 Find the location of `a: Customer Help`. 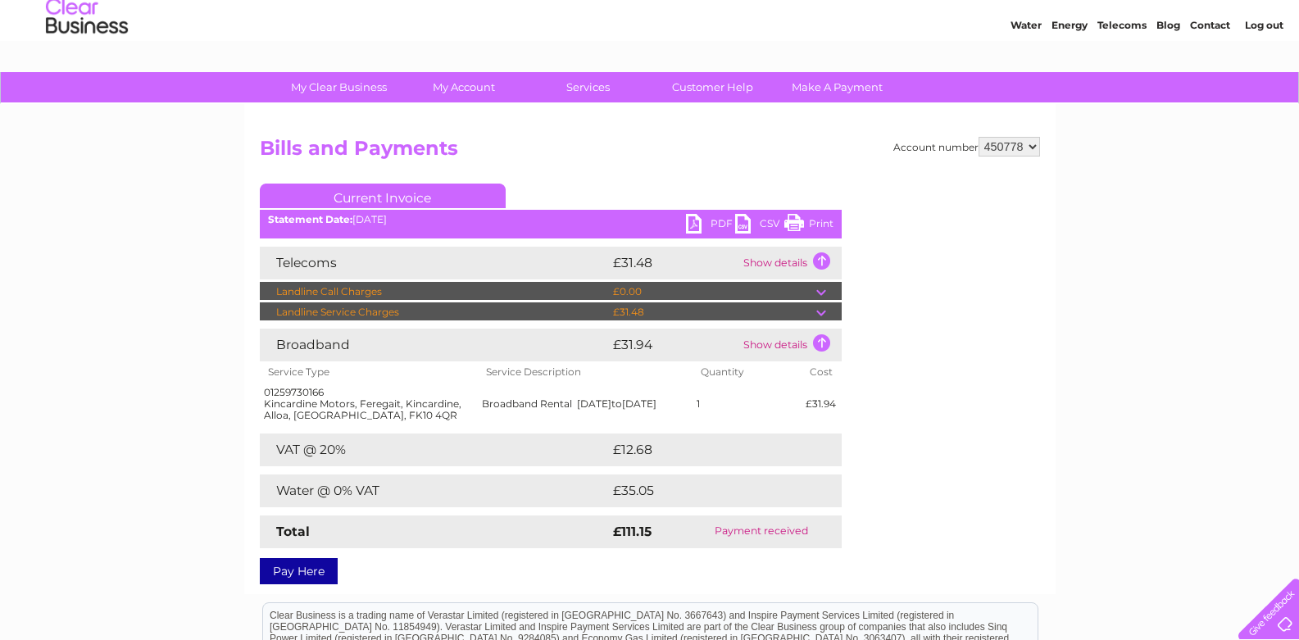

a: Customer Help is located at coordinates (712, 87).